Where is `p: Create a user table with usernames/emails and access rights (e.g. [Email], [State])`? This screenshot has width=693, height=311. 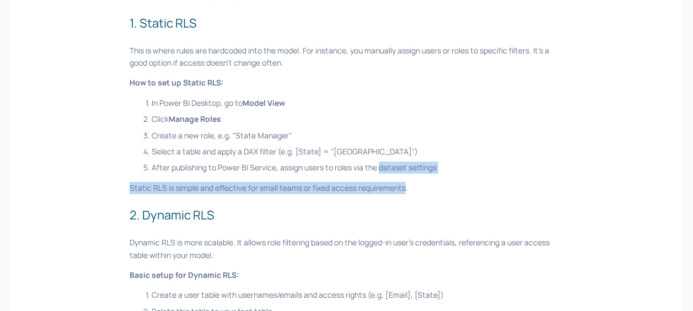 p: Create a user table with usernames/emails and access rights (e.g. [Email], [State]) is located at coordinates (357, 295).